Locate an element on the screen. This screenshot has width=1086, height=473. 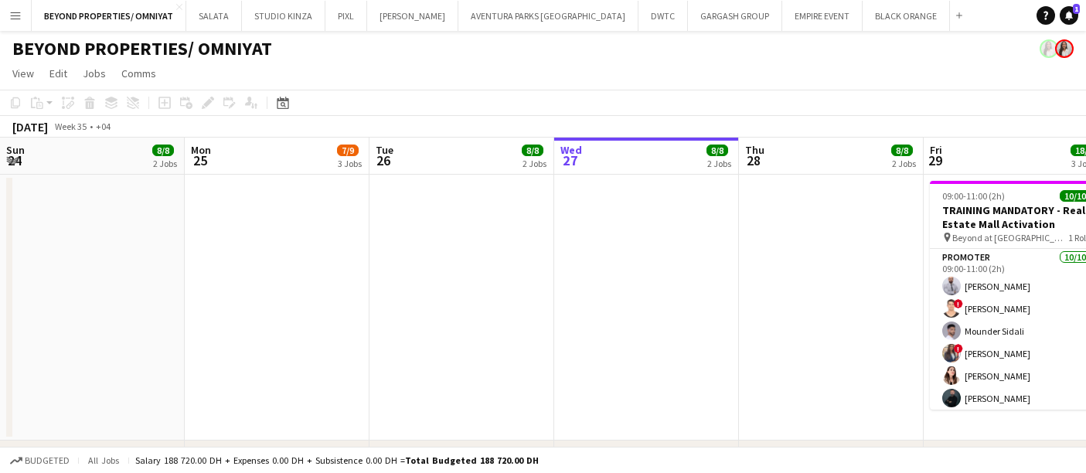
a: Comms is located at coordinates (138, 73).